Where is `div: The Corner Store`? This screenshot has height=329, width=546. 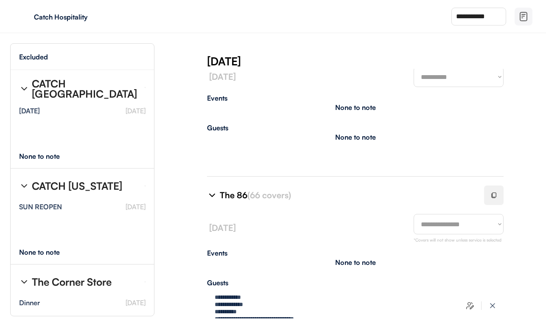 div: The Corner Store is located at coordinates (72, 281).